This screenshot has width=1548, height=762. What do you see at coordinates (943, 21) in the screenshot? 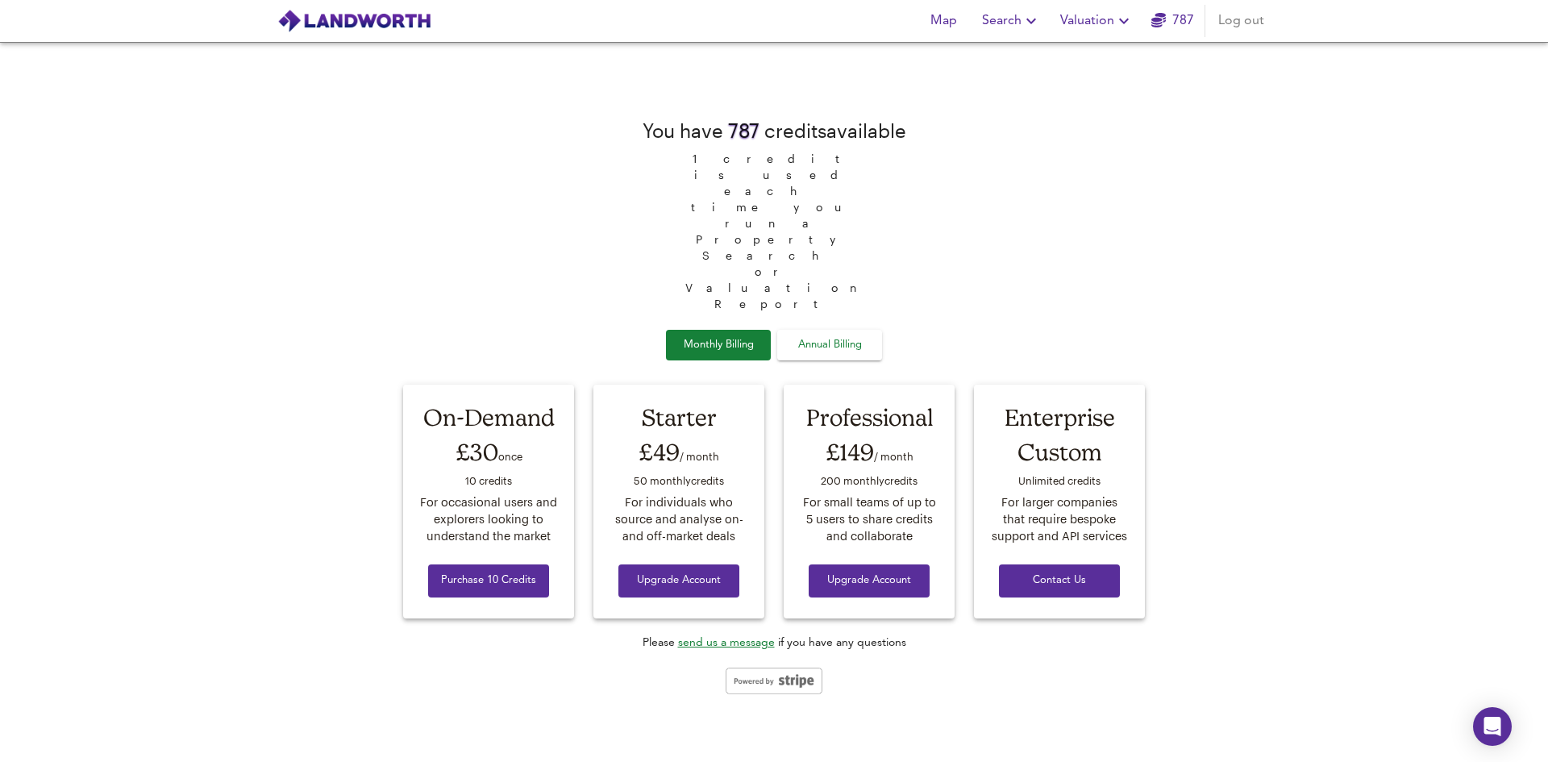
I see `span: Map` at bounding box center [943, 21].